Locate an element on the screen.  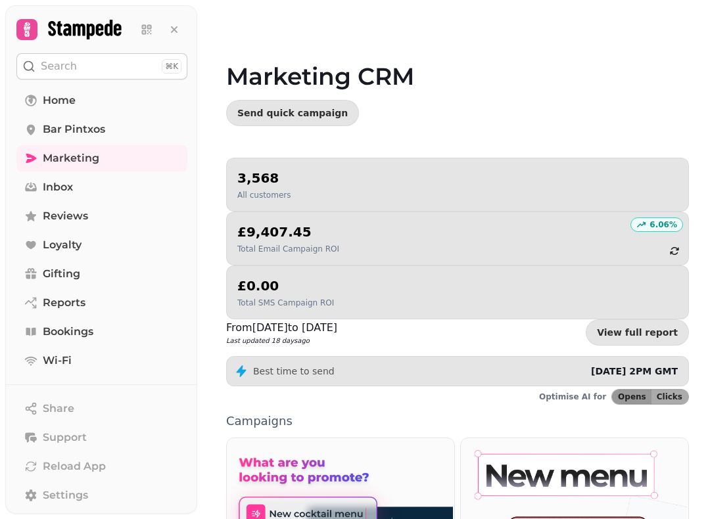
p: Search is located at coordinates (58, 66).